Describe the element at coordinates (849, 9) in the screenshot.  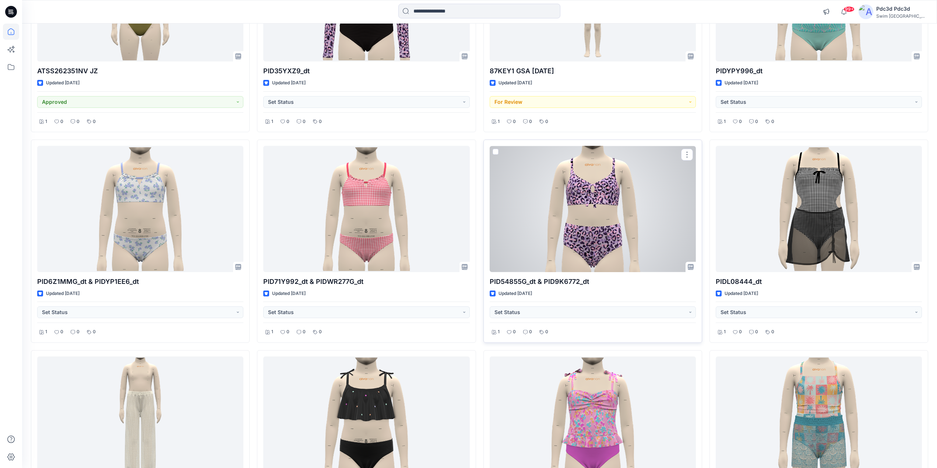
I see `span: 99+` at that location.